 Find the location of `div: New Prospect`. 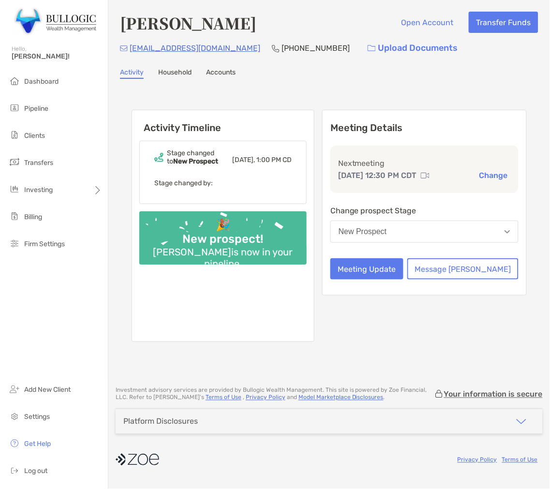

div: New Prospect is located at coordinates (363, 232).